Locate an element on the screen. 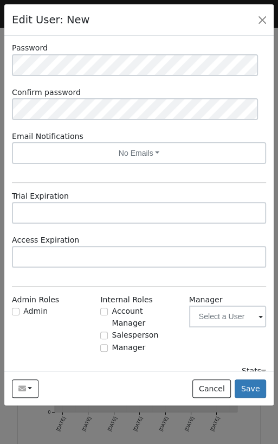 The height and width of the screenshot is (444, 278). label: Trial Expiration is located at coordinates (40, 196).